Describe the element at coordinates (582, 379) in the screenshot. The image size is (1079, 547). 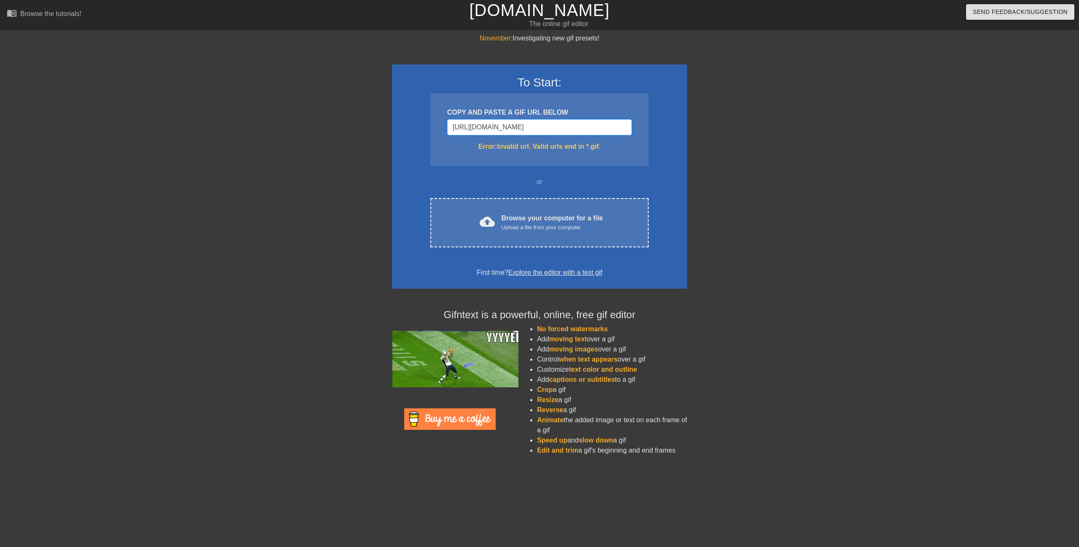
I see `span: captions or subtitles` at that location.